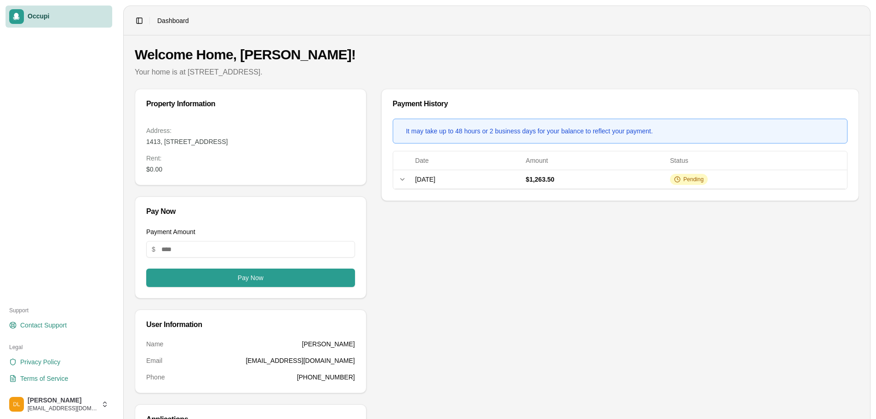 Image resolution: width=876 pixels, height=419 pixels. Describe the element at coordinates (59, 325) in the screenshot. I see `a: Contact Support` at that location.